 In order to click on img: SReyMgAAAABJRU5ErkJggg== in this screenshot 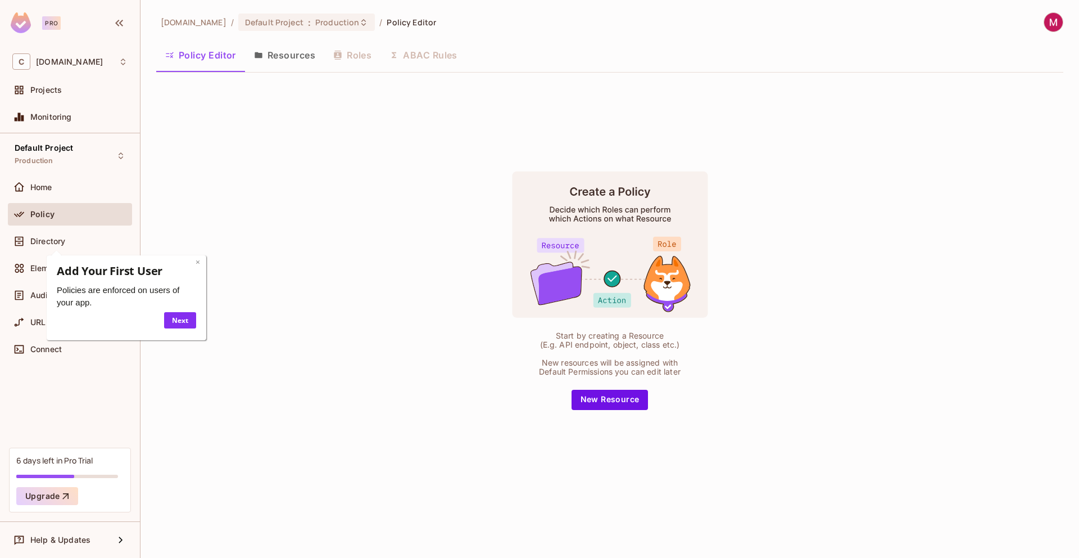, I will do `click(21, 22)`.